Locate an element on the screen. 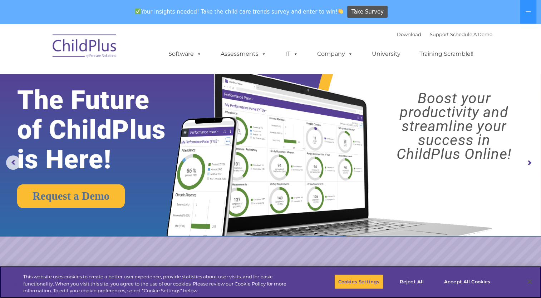 The width and height of the screenshot is (541, 298). button: Close is located at coordinates (529, 282).